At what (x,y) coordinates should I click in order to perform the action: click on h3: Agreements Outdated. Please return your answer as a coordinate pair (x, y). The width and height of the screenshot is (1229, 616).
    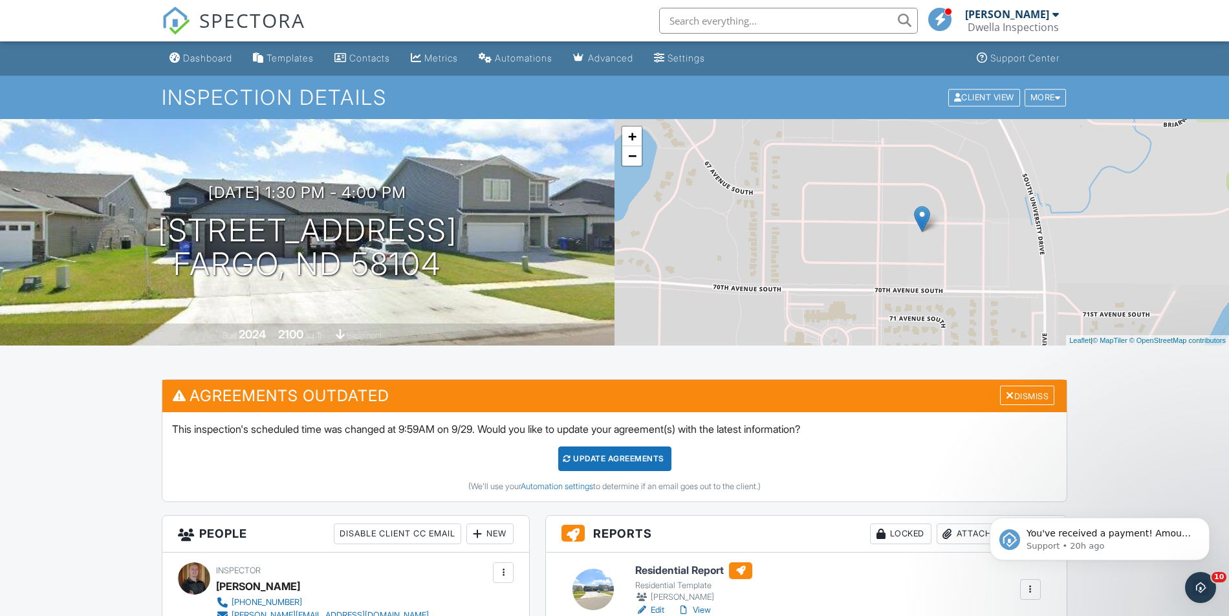
    Looking at the image, I should click on (615, 395).